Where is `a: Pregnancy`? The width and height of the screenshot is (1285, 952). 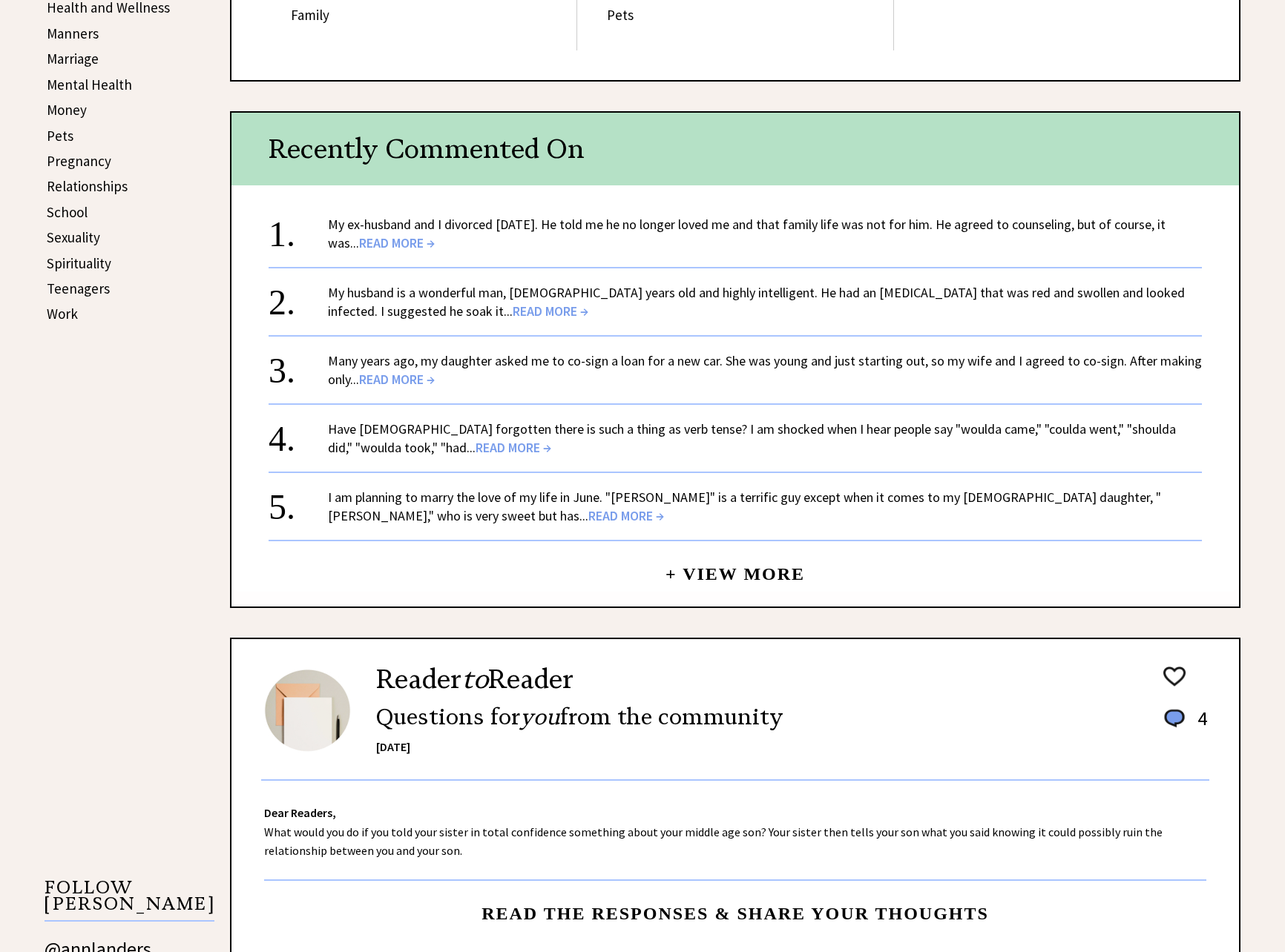 a: Pregnancy is located at coordinates (79, 161).